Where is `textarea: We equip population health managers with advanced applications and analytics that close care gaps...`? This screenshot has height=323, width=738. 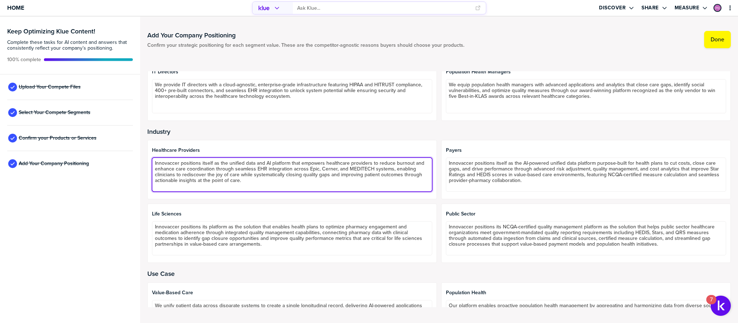 textarea: We equip population health managers with advanced applications and analytics that close care gaps... is located at coordinates (586, 96).